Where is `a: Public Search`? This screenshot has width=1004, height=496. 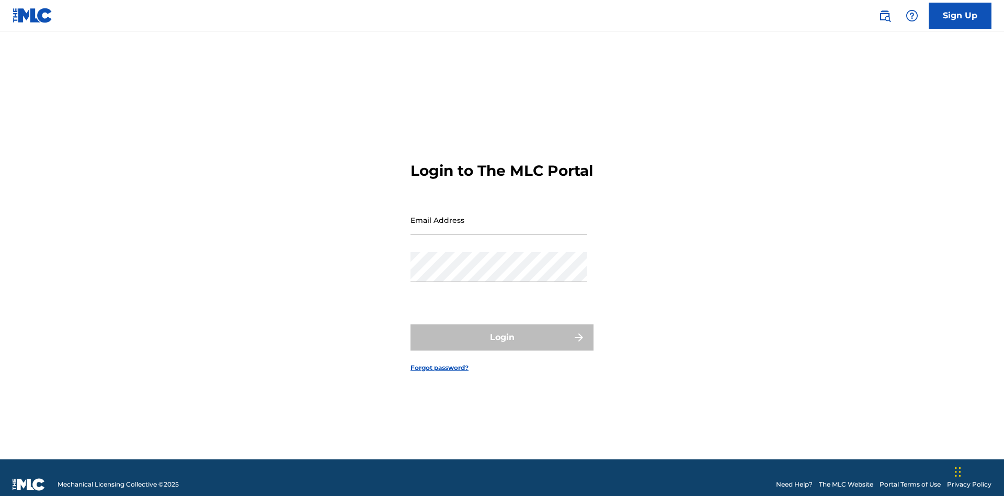 a: Public Search is located at coordinates (885, 16).